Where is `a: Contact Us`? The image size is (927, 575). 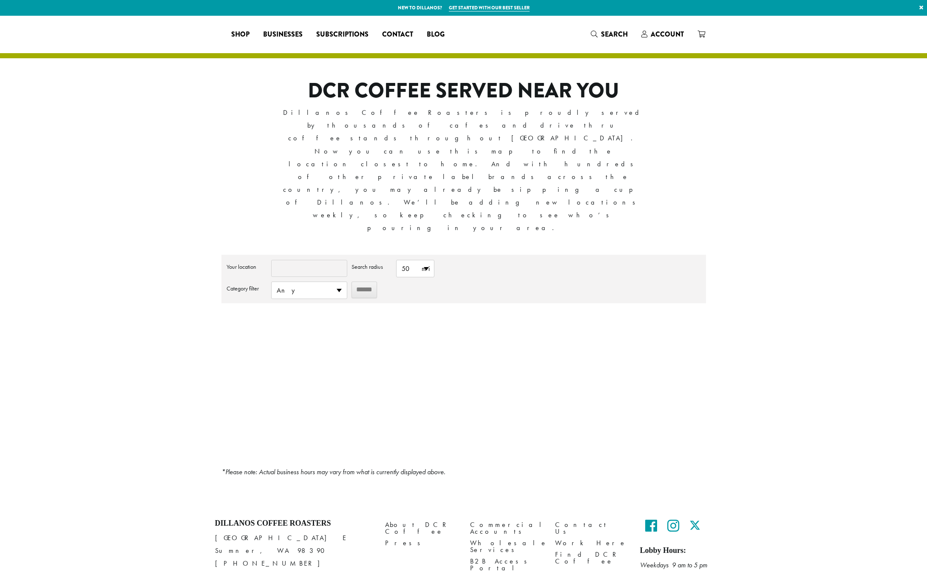 a: Contact Us is located at coordinates (591, 528).